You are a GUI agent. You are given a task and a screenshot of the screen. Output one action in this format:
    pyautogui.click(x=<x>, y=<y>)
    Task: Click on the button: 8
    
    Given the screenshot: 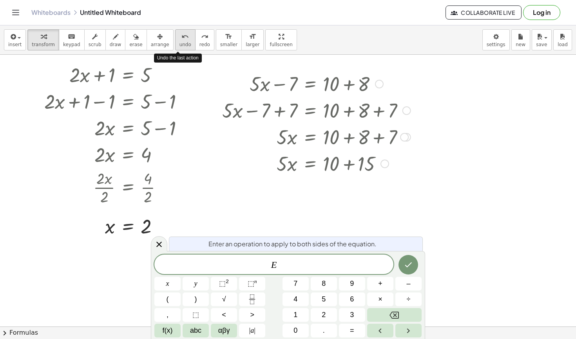 What is the action you would take?
    pyautogui.click(x=323, y=284)
    